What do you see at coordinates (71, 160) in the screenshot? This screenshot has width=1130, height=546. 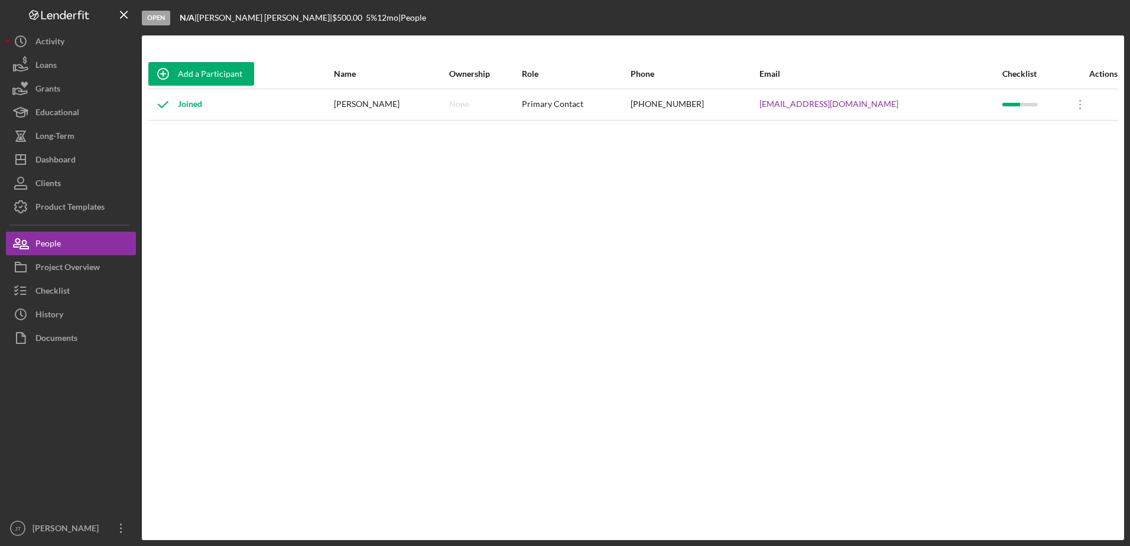 I see `a: Dashboard` at bounding box center [71, 160].